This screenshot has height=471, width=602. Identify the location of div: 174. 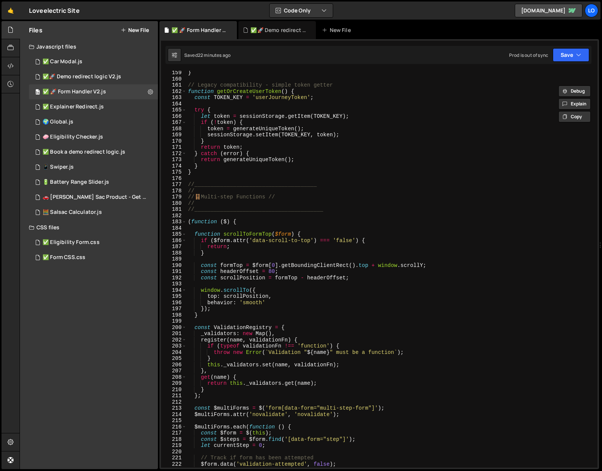
(174, 166).